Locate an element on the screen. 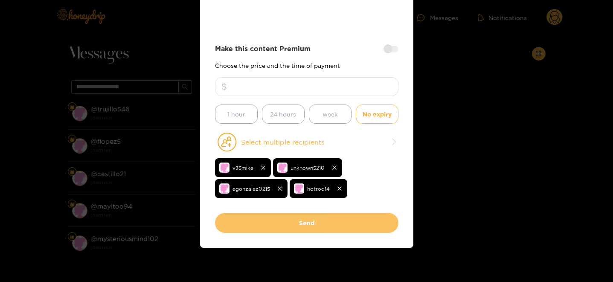  span: unknown5210 is located at coordinates (308, 168).